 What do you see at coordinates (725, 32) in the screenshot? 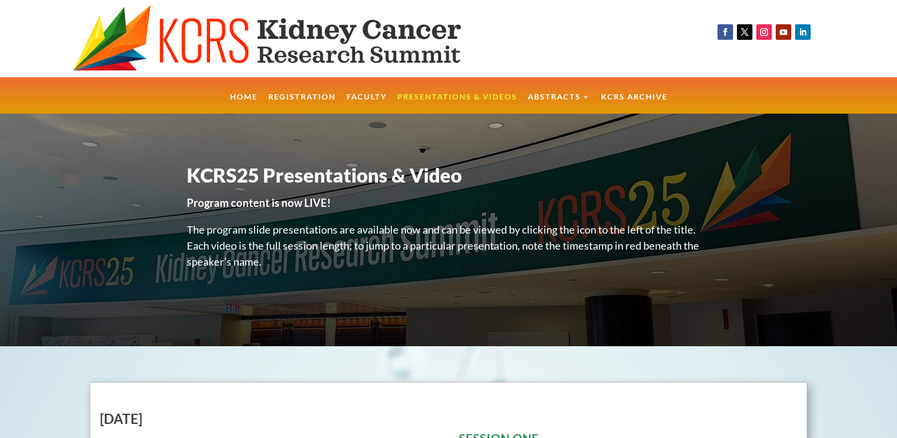
I see `a: Follow on Facebook` at bounding box center [725, 32].